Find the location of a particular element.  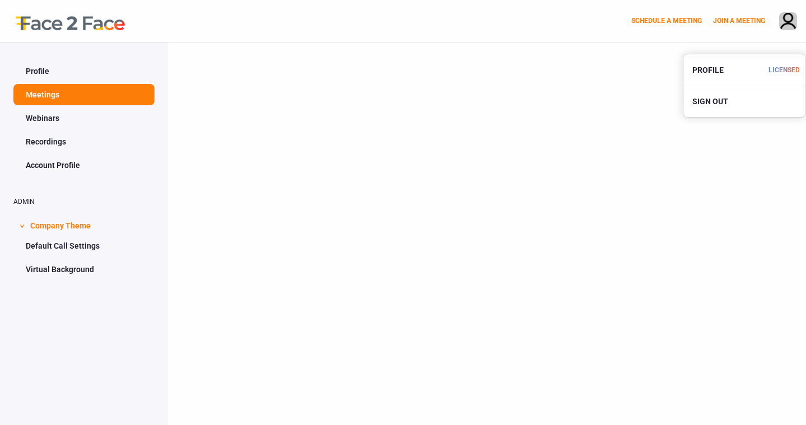

b: PROFILE is located at coordinates (708, 70).